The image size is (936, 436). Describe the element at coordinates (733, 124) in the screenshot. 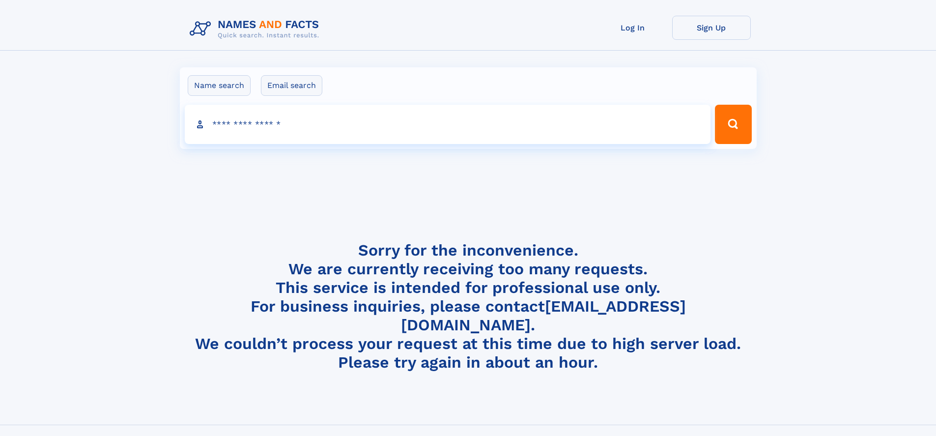

I see `button: Search Button` at that location.